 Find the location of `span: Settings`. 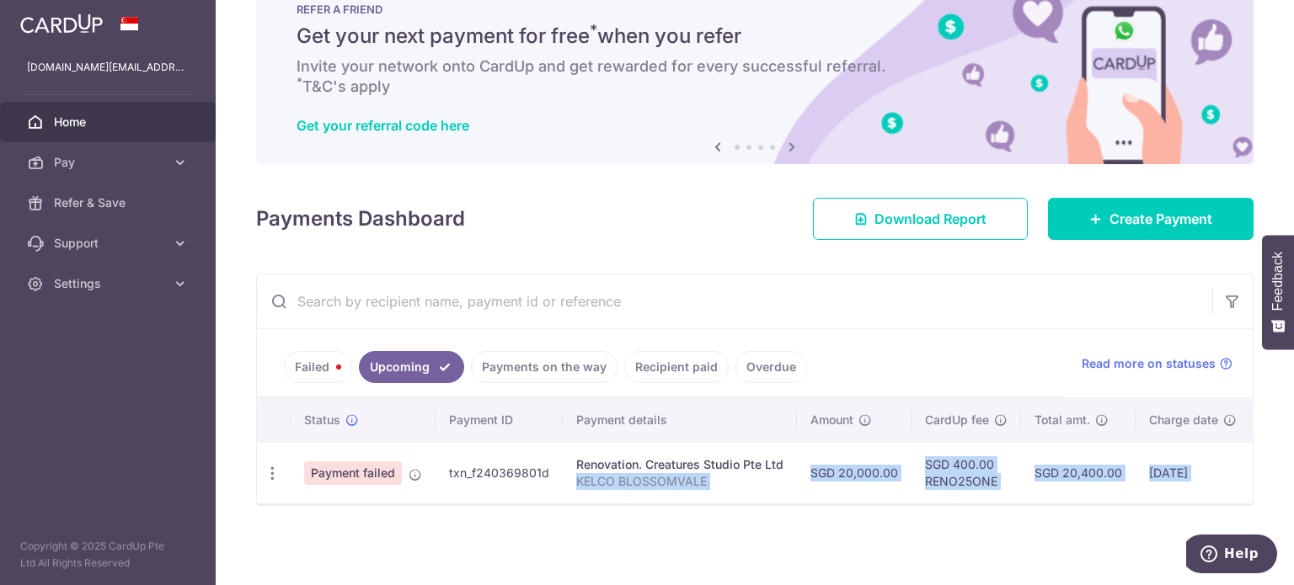

span: Settings is located at coordinates (109, 284).